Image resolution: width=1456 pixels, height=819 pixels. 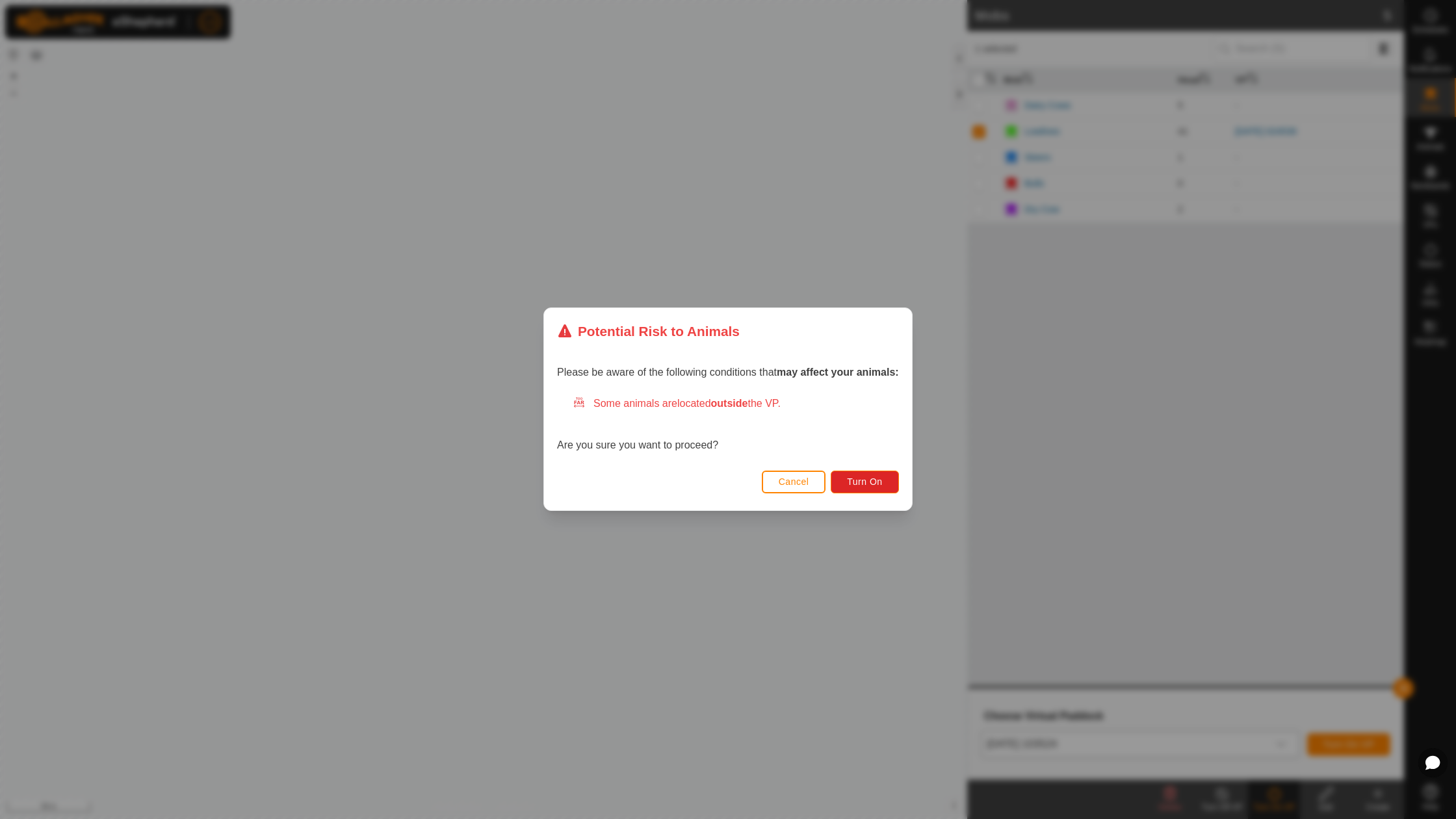 What do you see at coordinates (793, 482) in the screenshot?
I see `button: Cancel` at bounding box center [793, 482].